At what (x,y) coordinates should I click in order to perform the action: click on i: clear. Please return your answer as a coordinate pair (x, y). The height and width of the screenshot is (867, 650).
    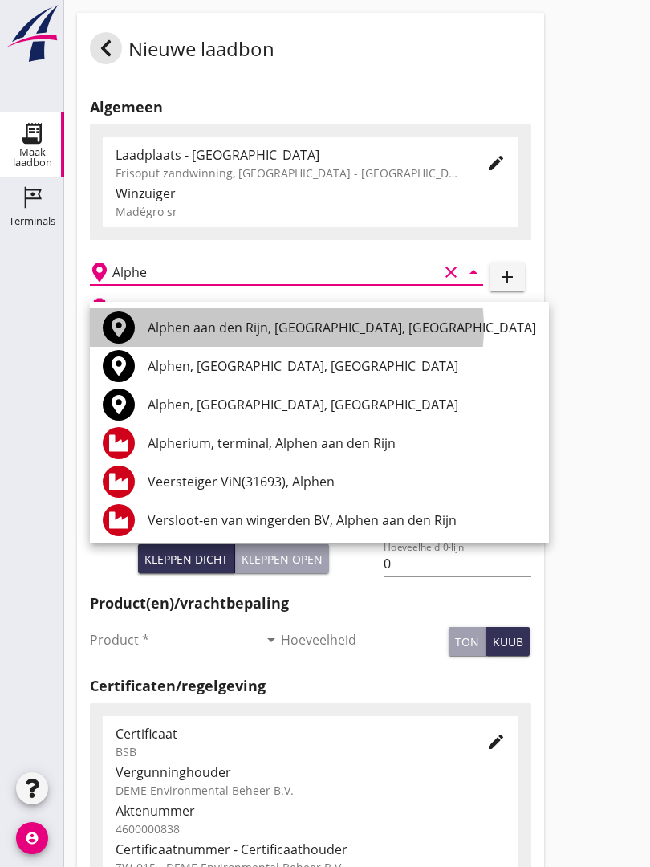
    Looking at the image, I should click on (451, 272).